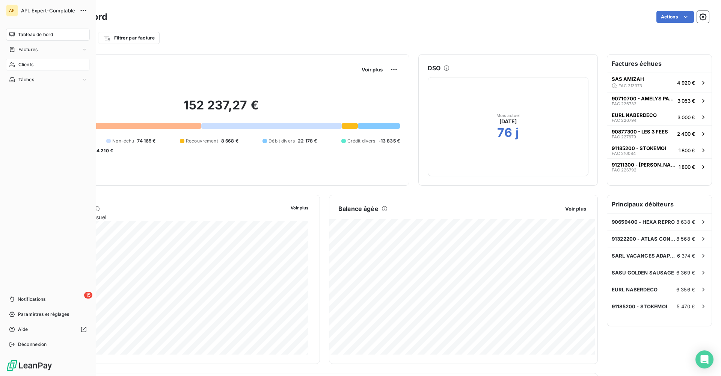 This screenshot has width=721, height=376. I want to click on h6: Factures échues, so click(660, 63).